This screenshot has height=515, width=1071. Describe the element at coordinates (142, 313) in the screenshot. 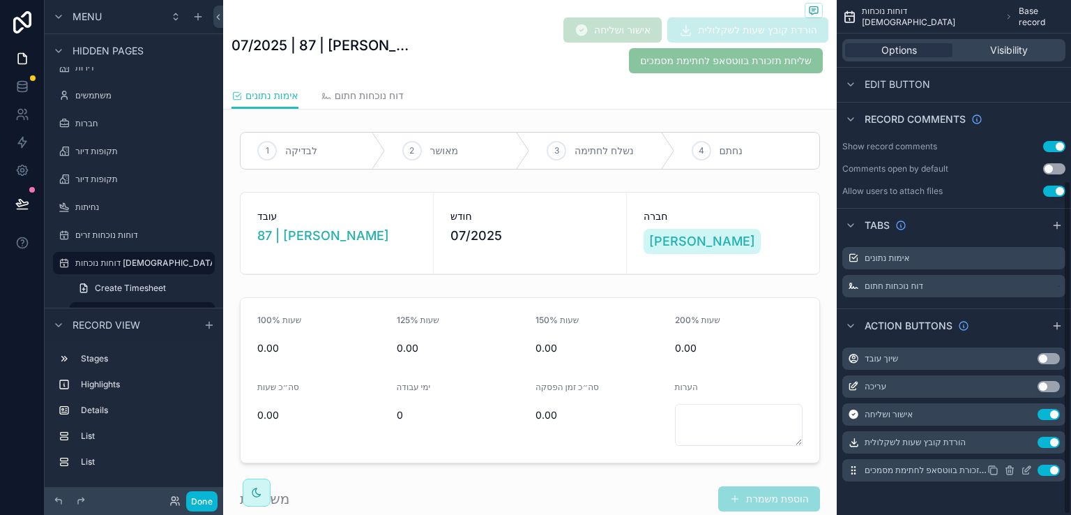

I see `a: Base record` at that location.